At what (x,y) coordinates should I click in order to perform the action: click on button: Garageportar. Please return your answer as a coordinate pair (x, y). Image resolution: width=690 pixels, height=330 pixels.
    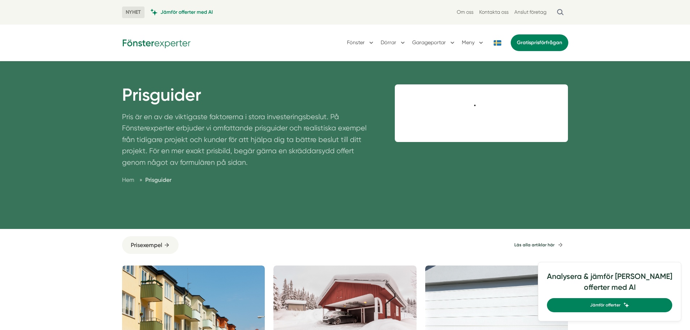
    Looking at the image, I should click on (434, 43).